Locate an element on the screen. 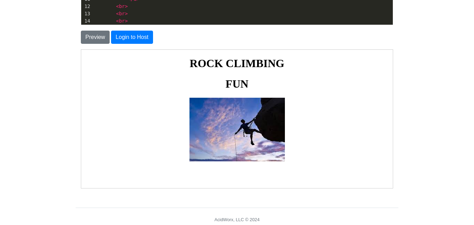 The height and width of the screenshot is (225, 474). img: b40f6c69858917af4a48ad98670a2e08 is located at coordinates (156, 79).